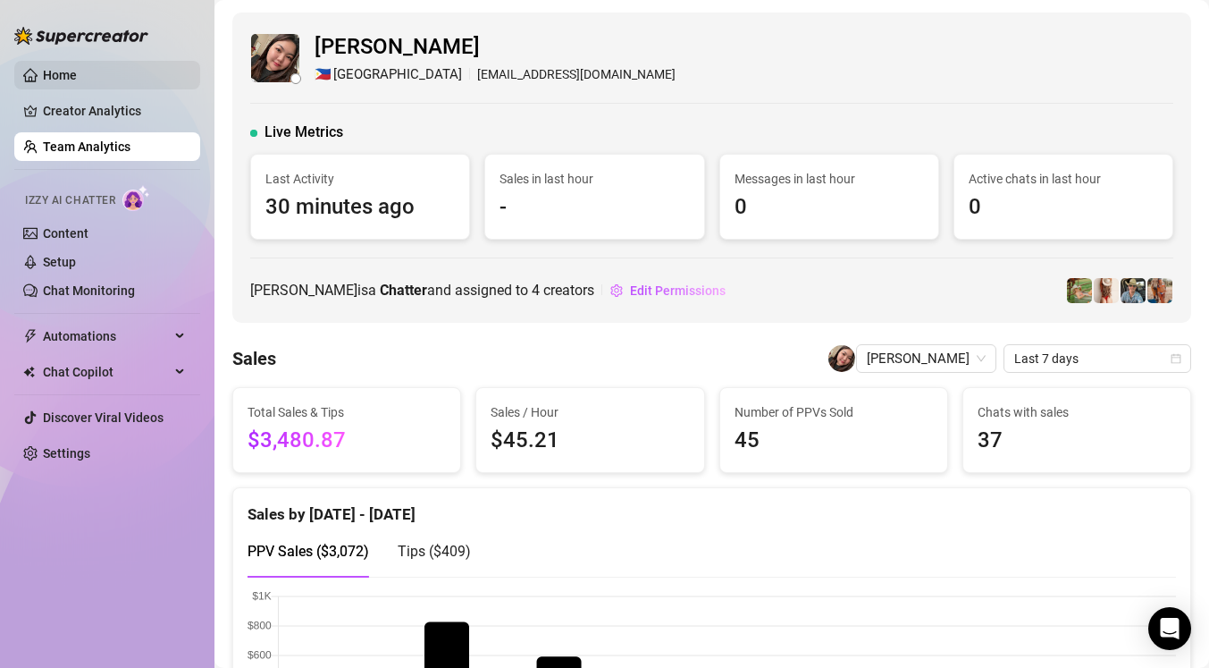 Image resolution: width=1209 pixels, height=668 pixels. I want to click on span: Automations, so click(106, 336).